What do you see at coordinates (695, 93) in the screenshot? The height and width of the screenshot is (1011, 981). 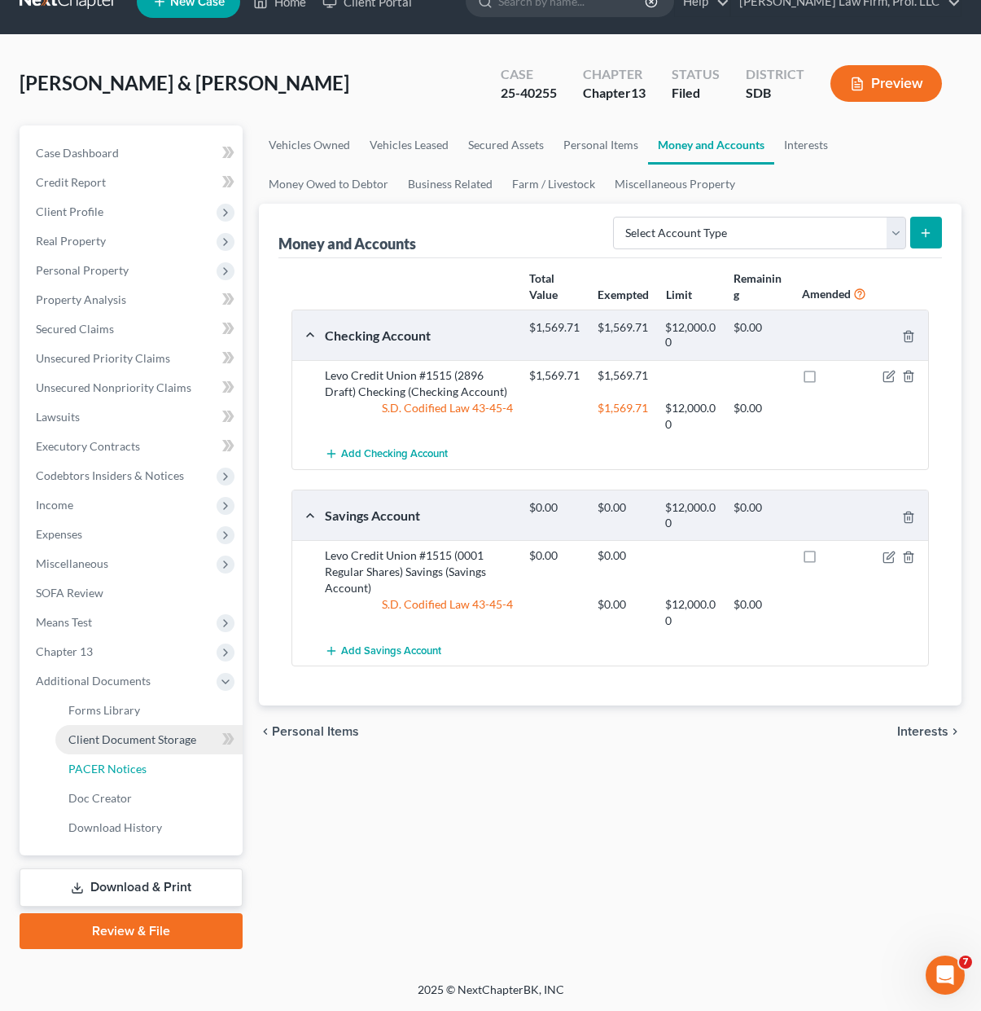 I see `div: Filed` at bounding box center [695, 93].